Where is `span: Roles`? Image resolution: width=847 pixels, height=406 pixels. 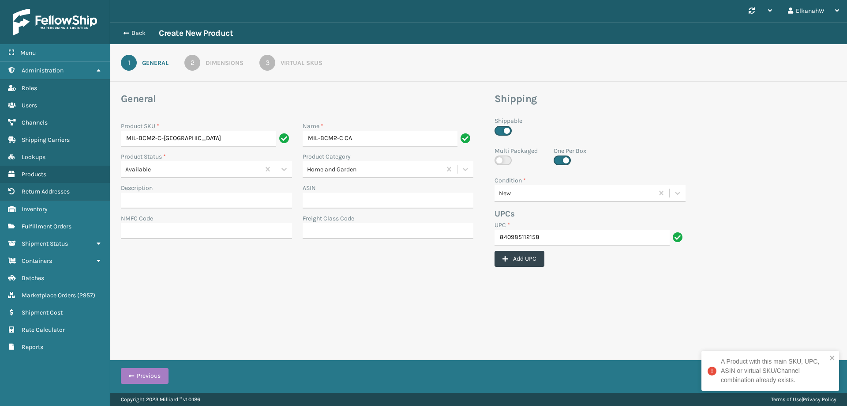 span: Roles is located at coordinates (29, 88).